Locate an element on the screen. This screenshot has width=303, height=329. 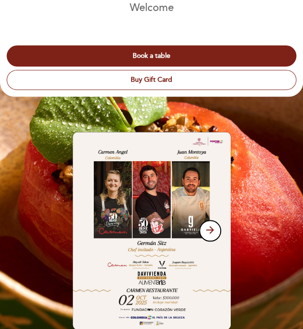
button: Book a table is located at coordinates (151, 56).